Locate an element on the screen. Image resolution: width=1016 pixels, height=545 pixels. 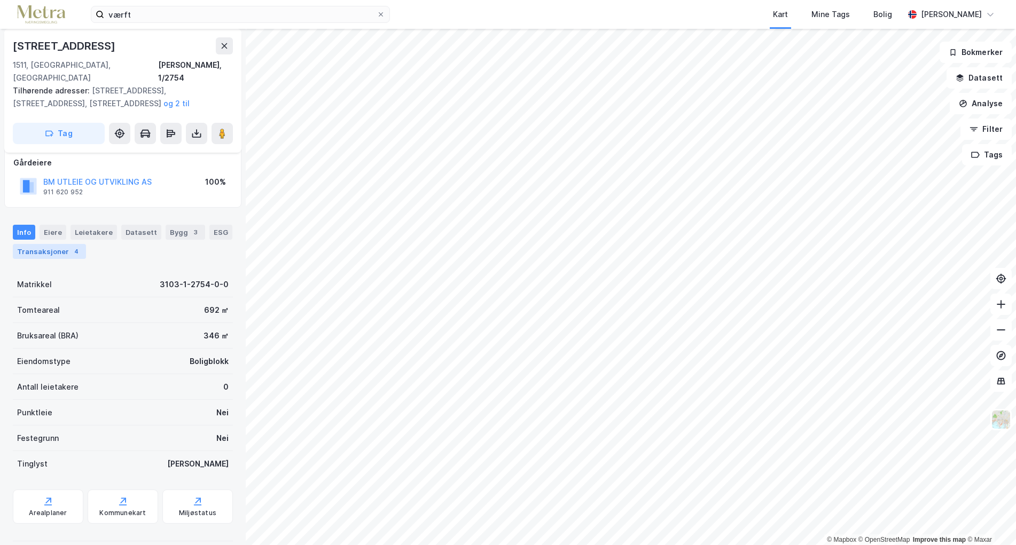
button: Bokmerker is located at coordinates (975, 52).